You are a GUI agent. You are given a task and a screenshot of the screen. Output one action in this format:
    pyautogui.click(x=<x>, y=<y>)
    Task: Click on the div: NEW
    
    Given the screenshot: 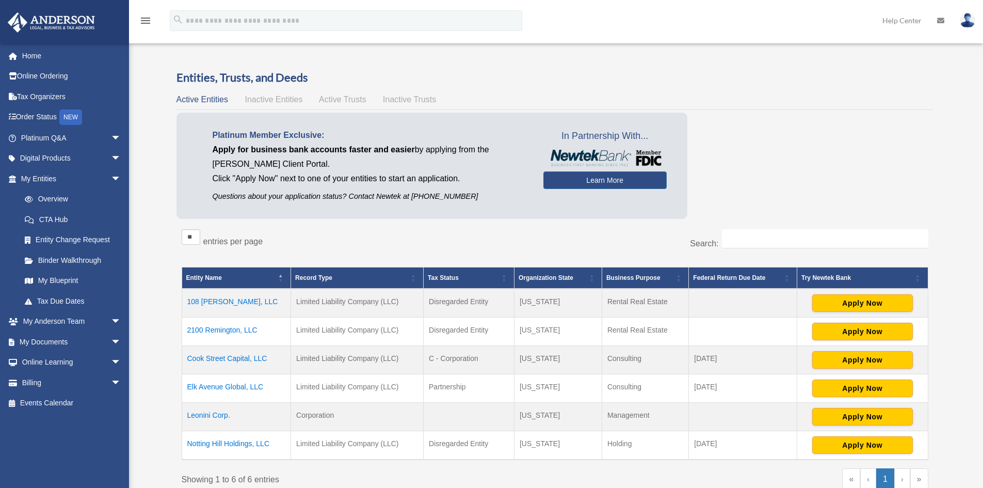 What is the action you would take?
    pyautogui.click(x=71, y=117)
    